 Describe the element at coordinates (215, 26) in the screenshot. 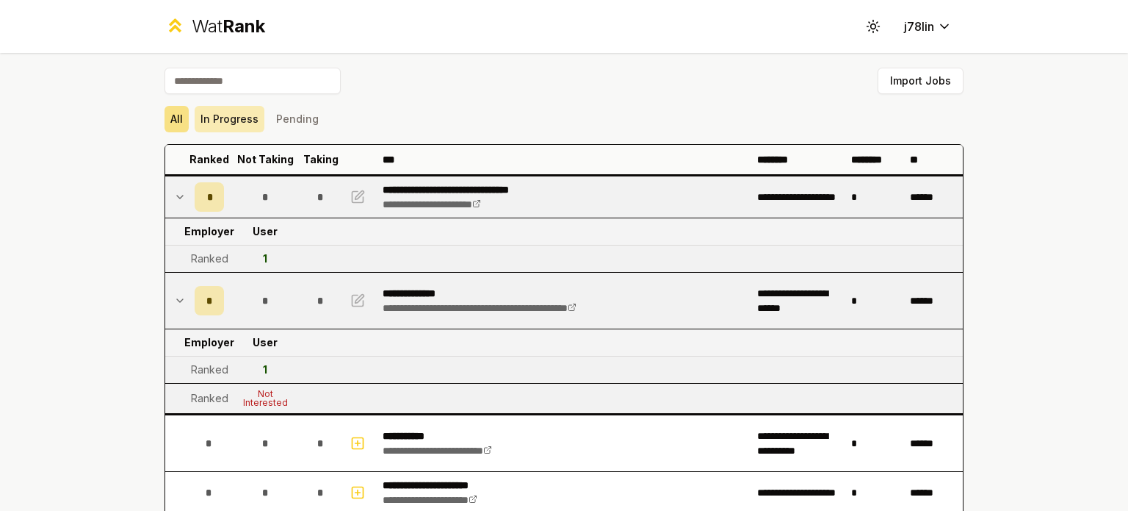

I see `a: WatRank` at that location.